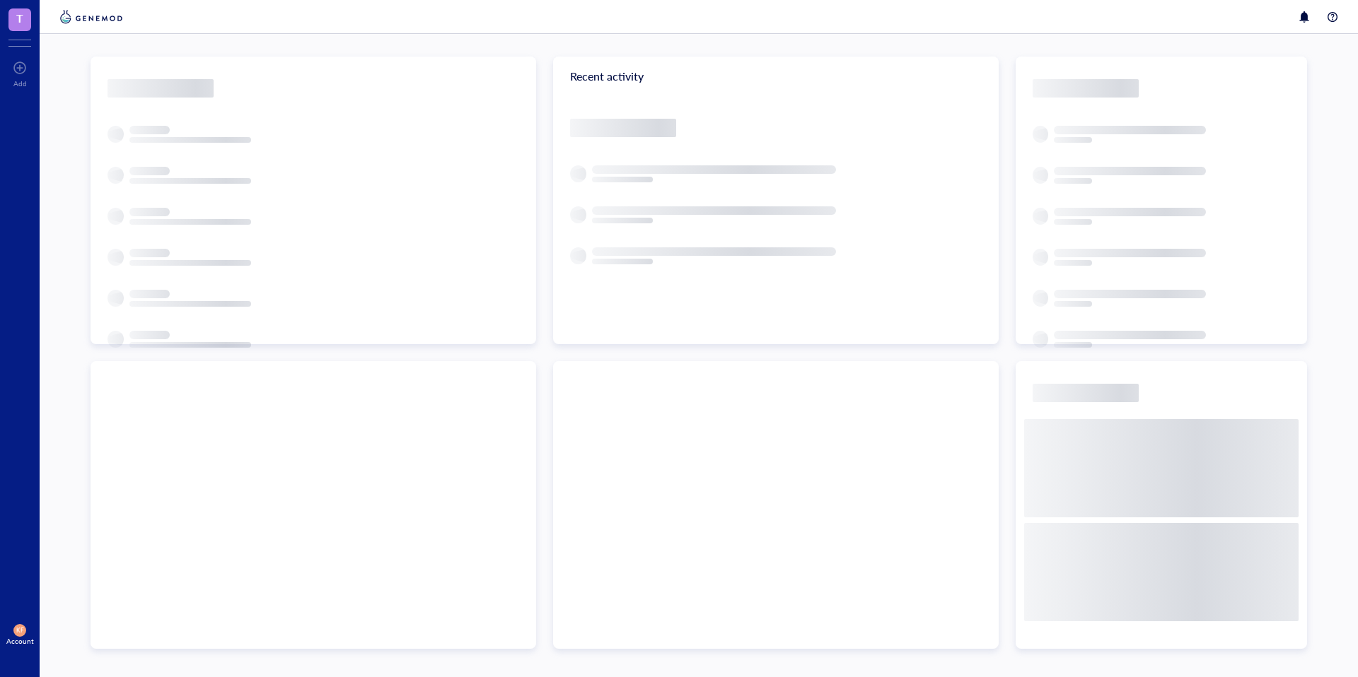  I want to click on span: T, so click(20, 18).